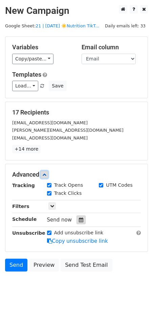 Image resolution: width=153 pixels, height=310 pixels. What do you see at coordinates (69, 185) in the screenshot?
I see `label: Track Opens` at bounding box center [69, 185].